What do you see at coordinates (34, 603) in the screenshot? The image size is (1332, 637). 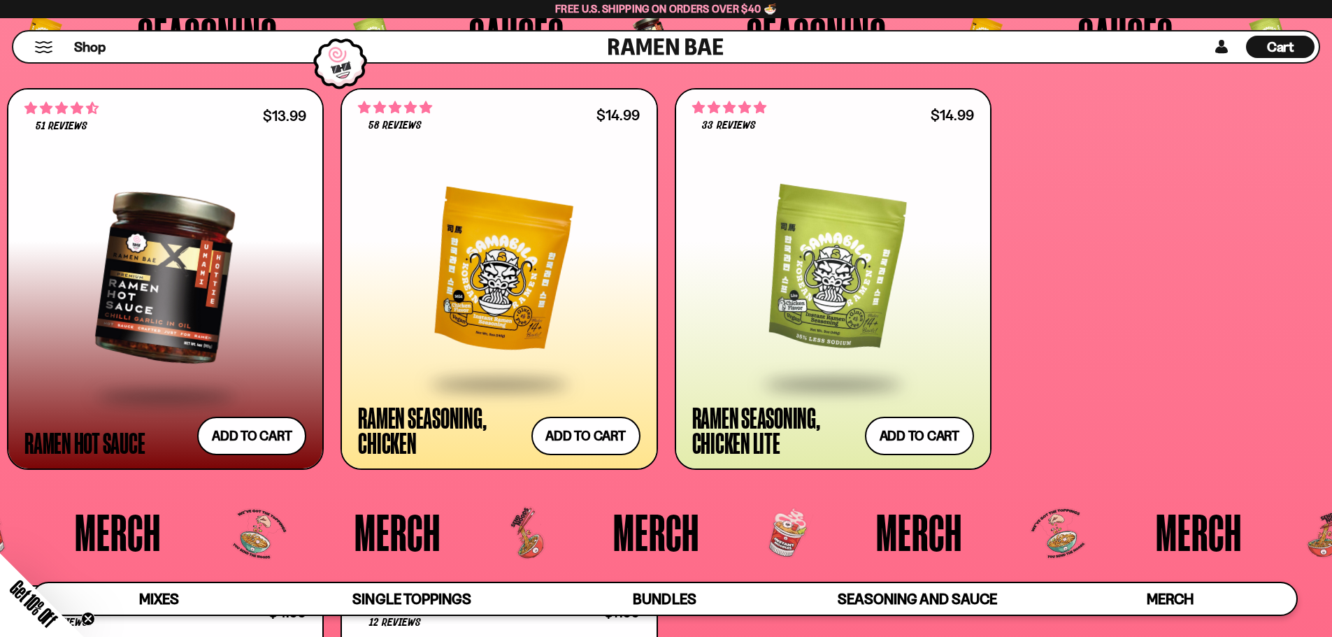 I see `span: Get 10% Off` at bounding box center [34, 603].